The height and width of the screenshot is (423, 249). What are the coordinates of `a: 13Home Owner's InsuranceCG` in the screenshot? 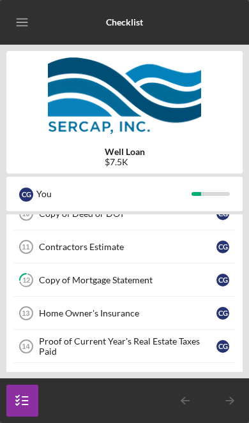 It's located at (124, 313).